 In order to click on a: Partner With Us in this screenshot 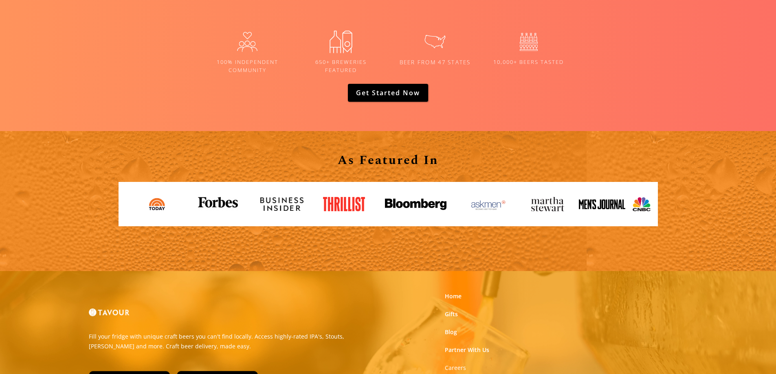, I will do `click(467, 350)`.